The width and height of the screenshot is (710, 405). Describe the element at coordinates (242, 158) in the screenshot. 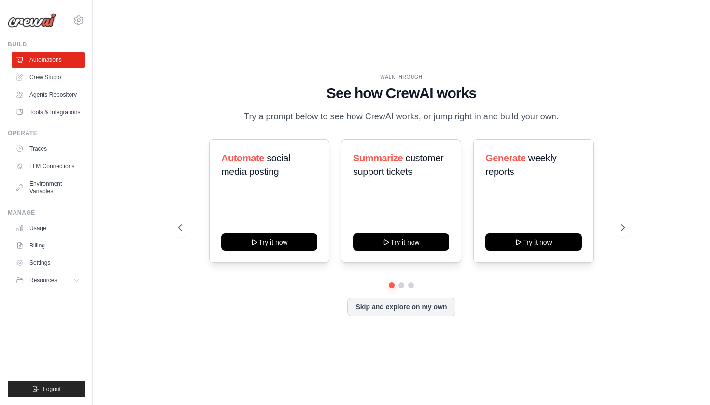

I see `span: Automate` at that location.